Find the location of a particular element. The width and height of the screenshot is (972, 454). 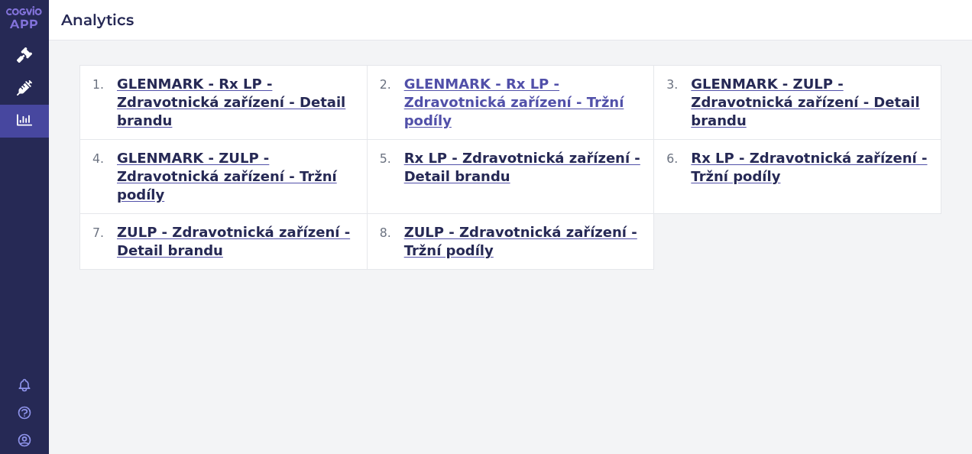

span: ZULP - Zdravotnická zařízení - Tržní podíly is located at coordinates (523, 242).